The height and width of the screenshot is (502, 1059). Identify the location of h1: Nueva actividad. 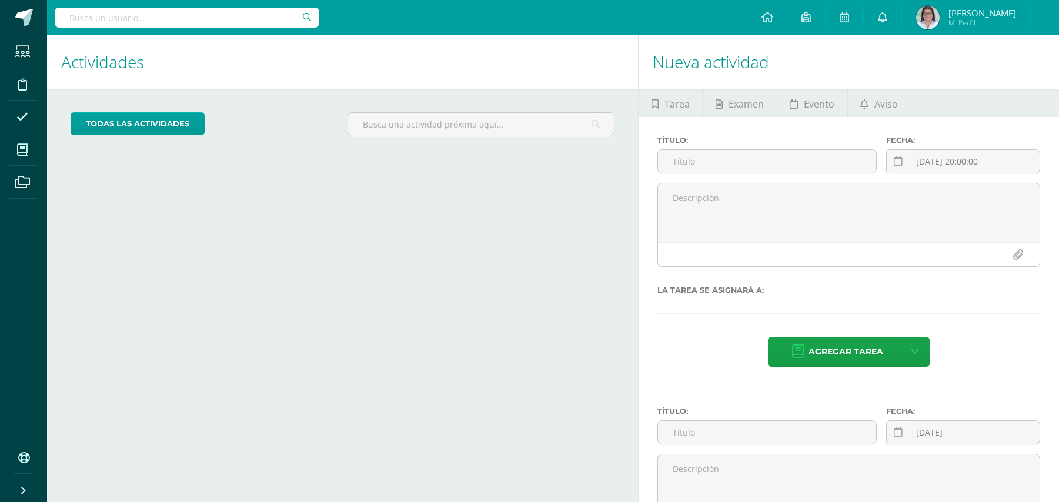
(848, 62).